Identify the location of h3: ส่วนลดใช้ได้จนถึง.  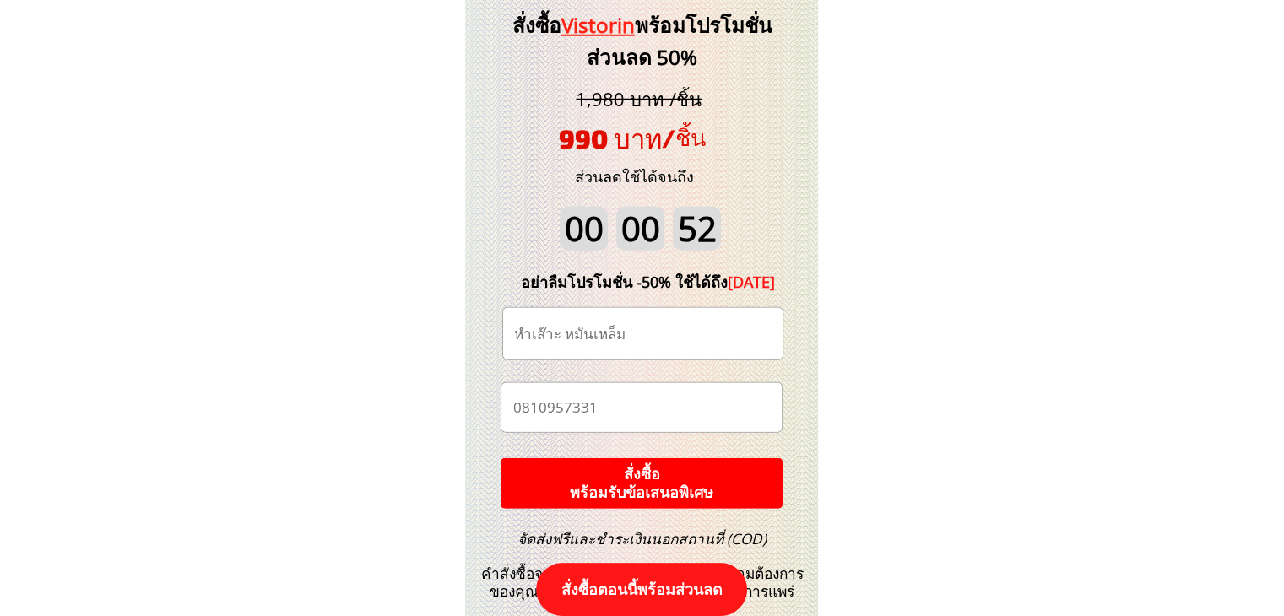
(634, 176).